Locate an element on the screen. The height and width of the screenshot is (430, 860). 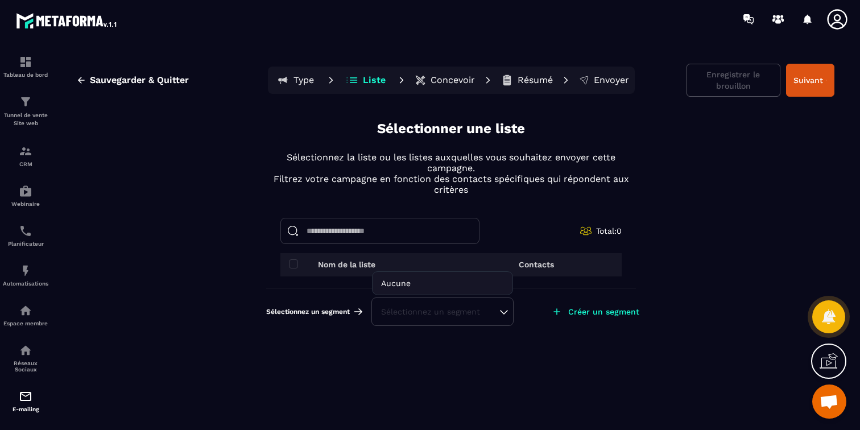
p: Espace membre is located at coordinates (26, 323).